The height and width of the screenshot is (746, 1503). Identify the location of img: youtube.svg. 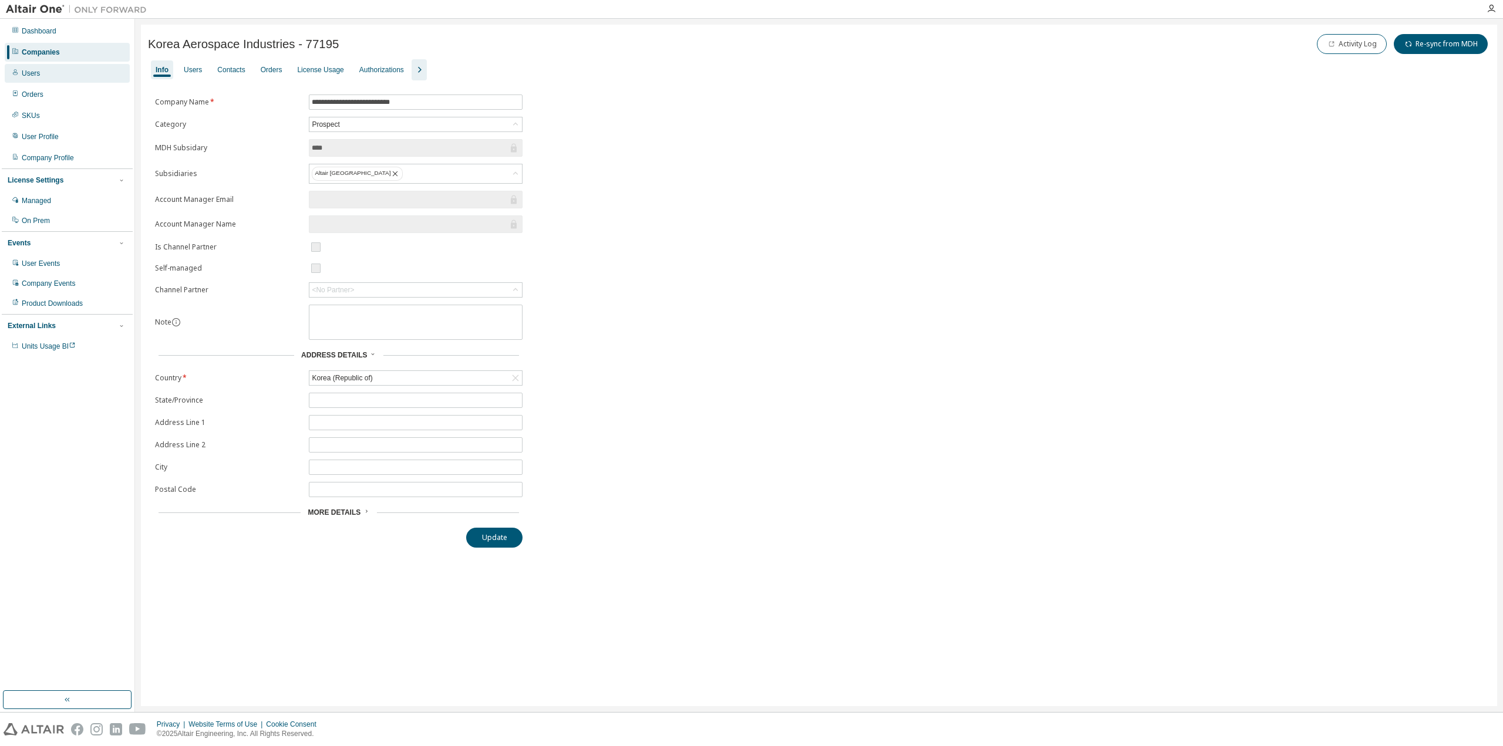
(137, 729).